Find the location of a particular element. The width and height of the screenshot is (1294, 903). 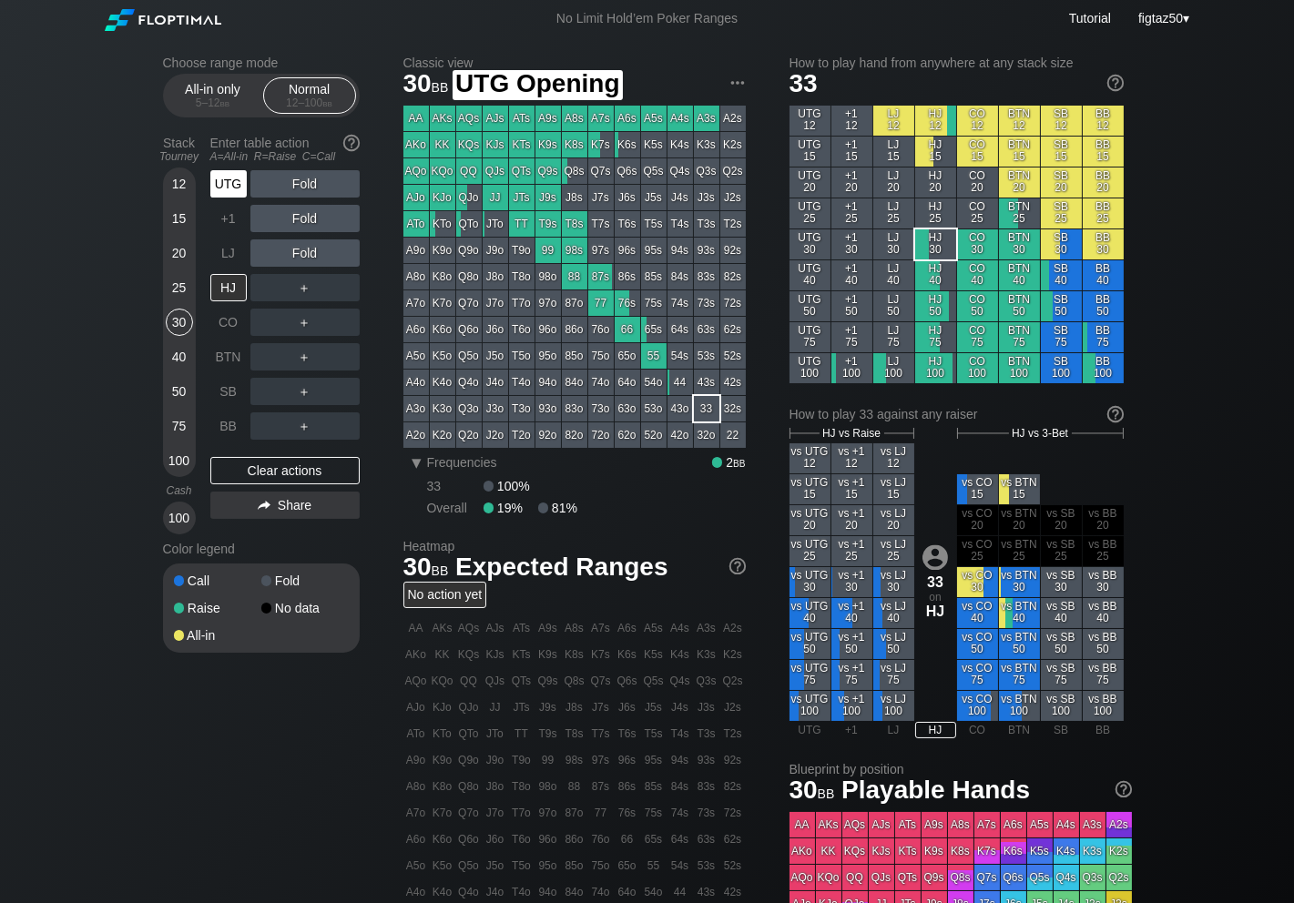

div: K7s is located at coordinates (601, 145).